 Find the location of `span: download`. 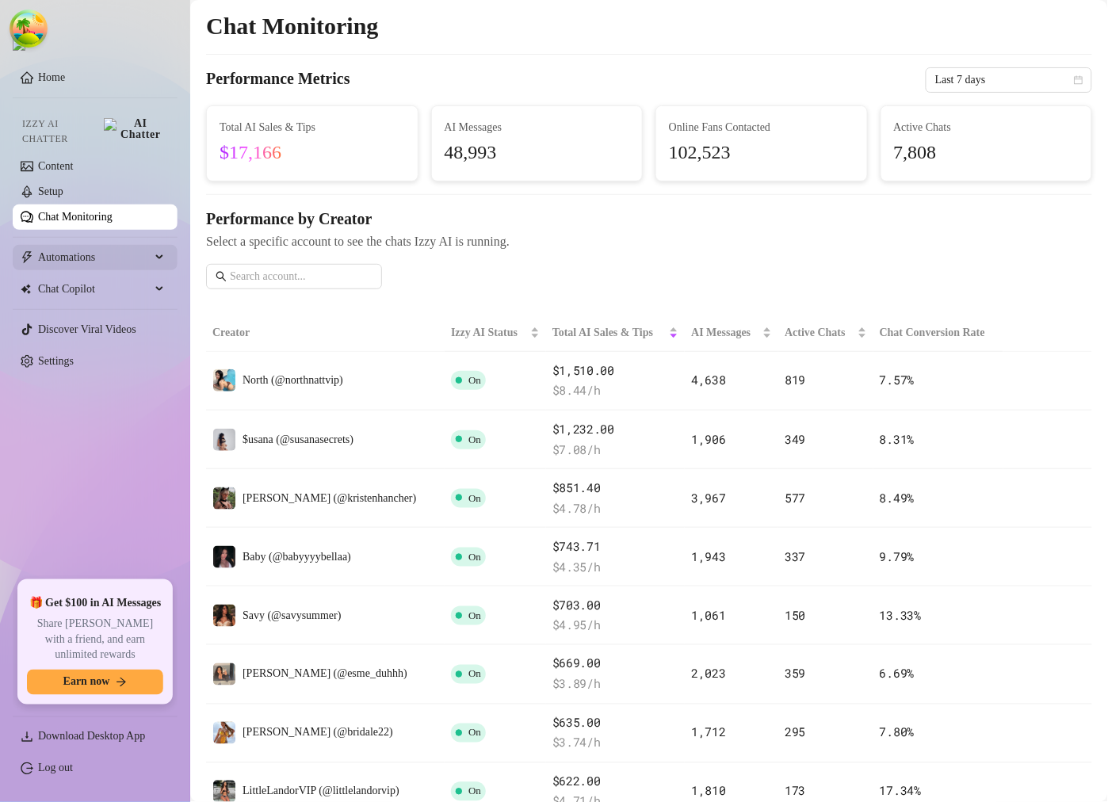

span: download is located at coordinates (27, 737).